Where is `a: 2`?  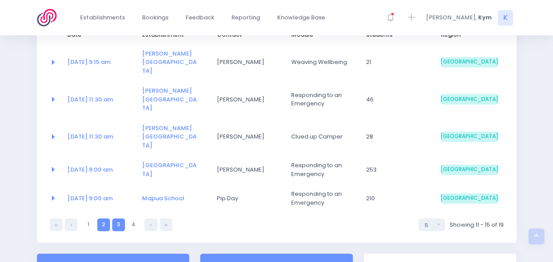
a: 2 is located at coordinates (103, 224).